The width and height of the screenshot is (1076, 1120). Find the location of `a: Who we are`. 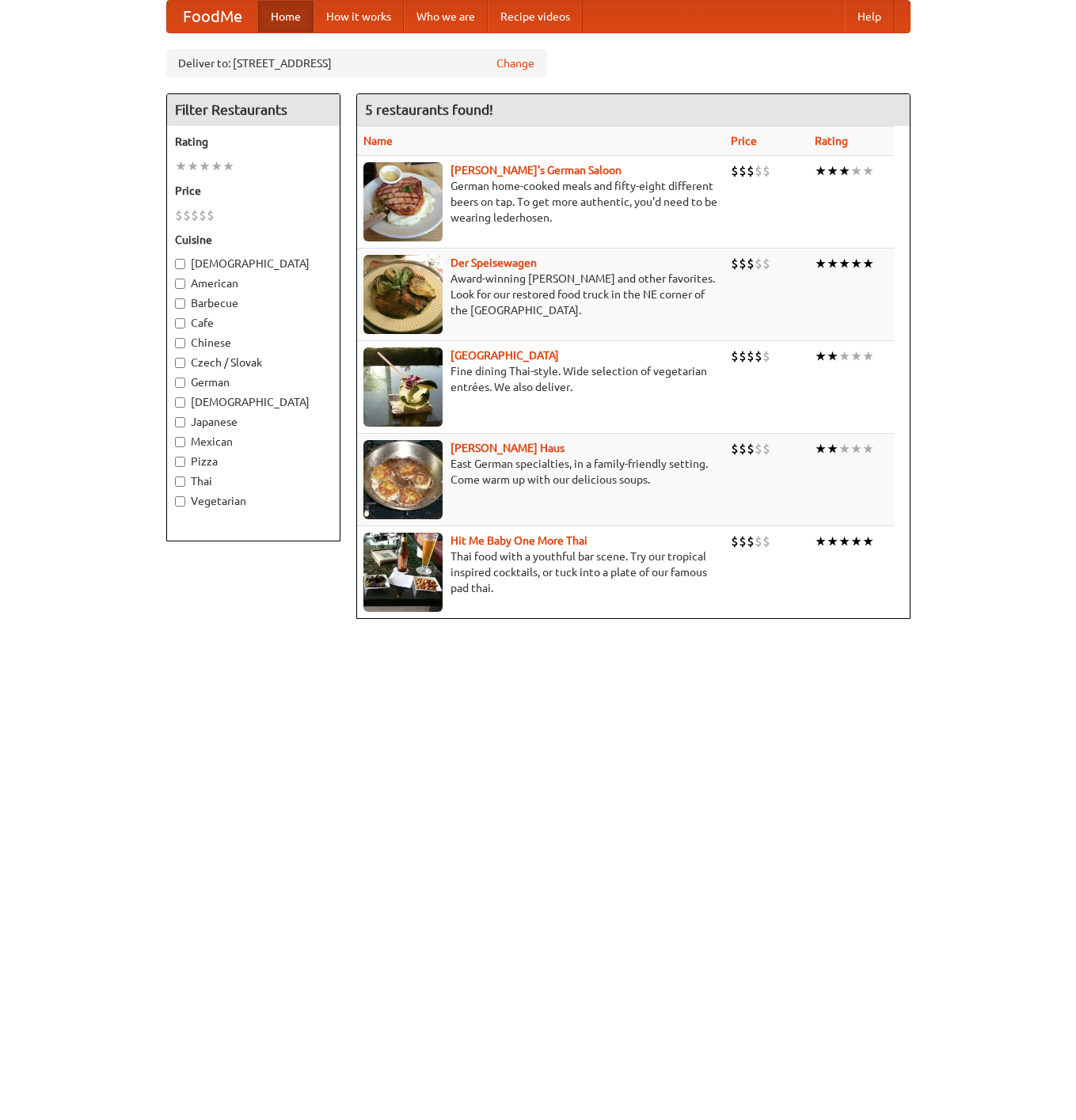

a: Who we are is located at coordinates (445, 17).